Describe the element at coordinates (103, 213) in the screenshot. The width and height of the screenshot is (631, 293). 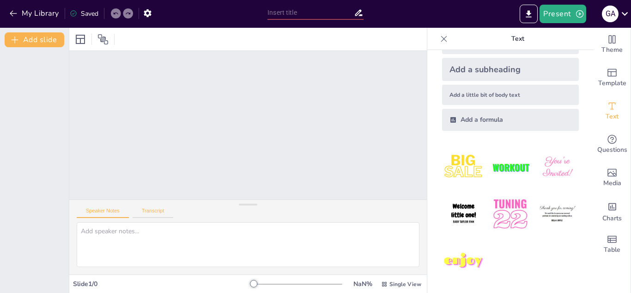
I see `button: Speaker Notes` at that location.